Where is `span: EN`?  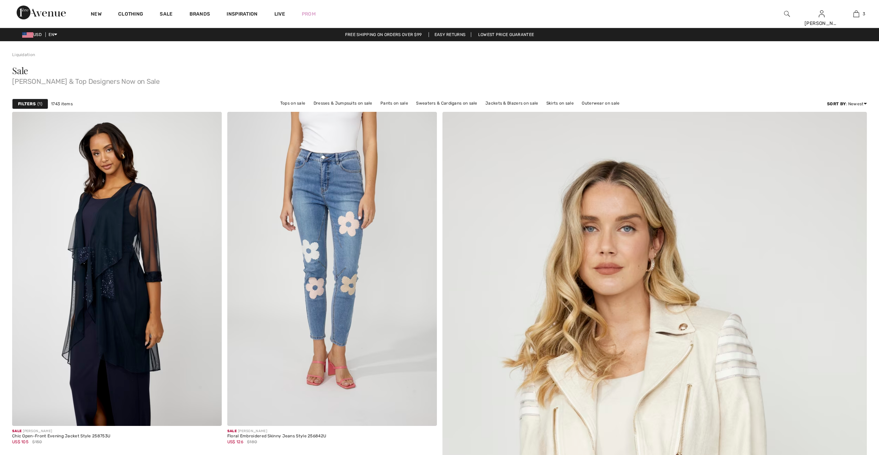
span: EN is located at coordinates (53, 35).